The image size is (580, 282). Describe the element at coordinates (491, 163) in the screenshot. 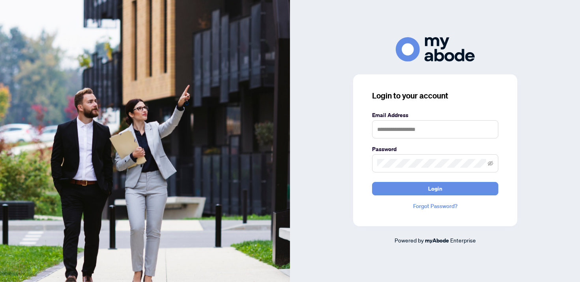

I see `span: eye-invisible` at that location.